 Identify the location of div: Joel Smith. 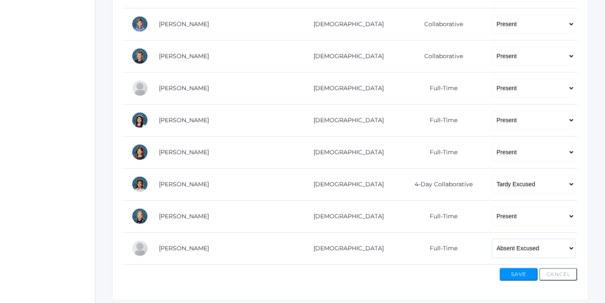
(140, 248).